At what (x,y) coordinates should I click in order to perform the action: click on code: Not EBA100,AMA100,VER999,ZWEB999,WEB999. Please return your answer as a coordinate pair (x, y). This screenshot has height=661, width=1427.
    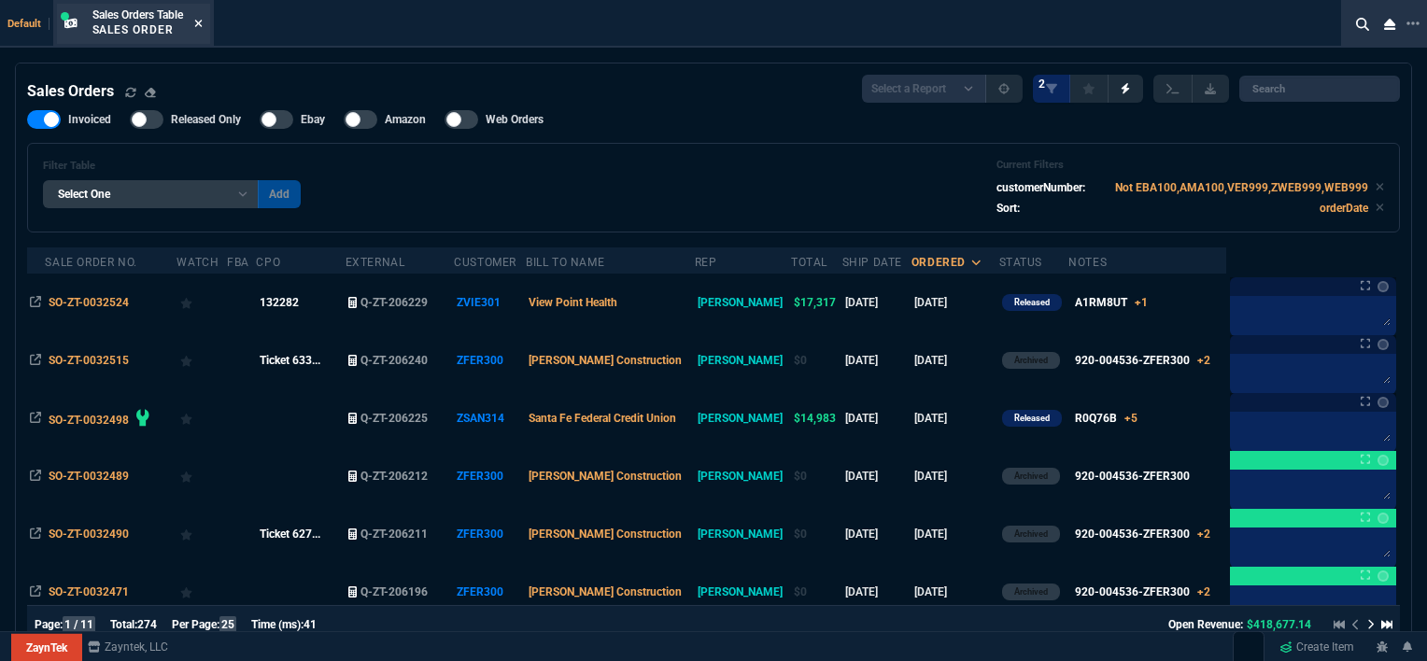
    Looking at the image, I should click on (1241, 188).